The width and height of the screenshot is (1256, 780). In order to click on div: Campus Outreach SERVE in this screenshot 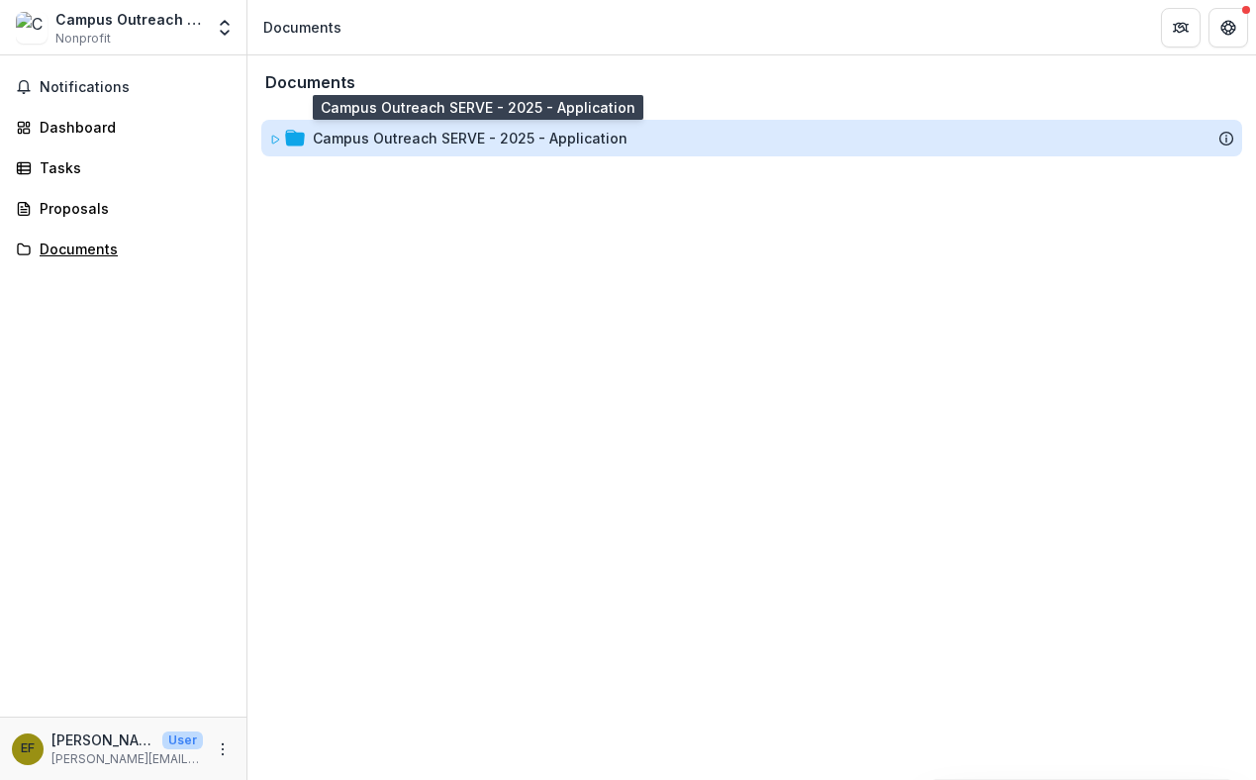, I will do `click(129, 19)`.